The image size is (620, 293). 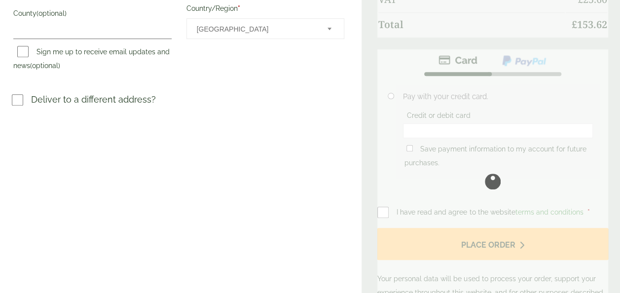 I want to click on label: Sign me up to receive email updates and news, so click(x=91, y=60).